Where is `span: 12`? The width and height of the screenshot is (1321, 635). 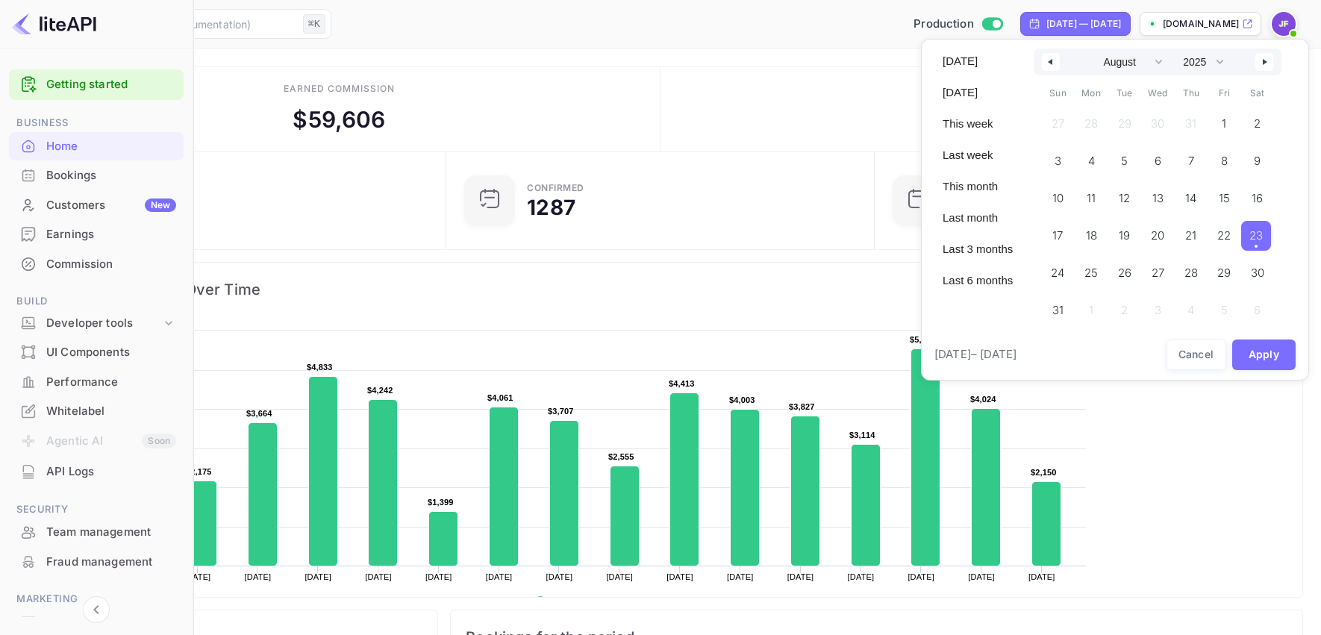
span: 12 is located at coordinates (1124, 199).